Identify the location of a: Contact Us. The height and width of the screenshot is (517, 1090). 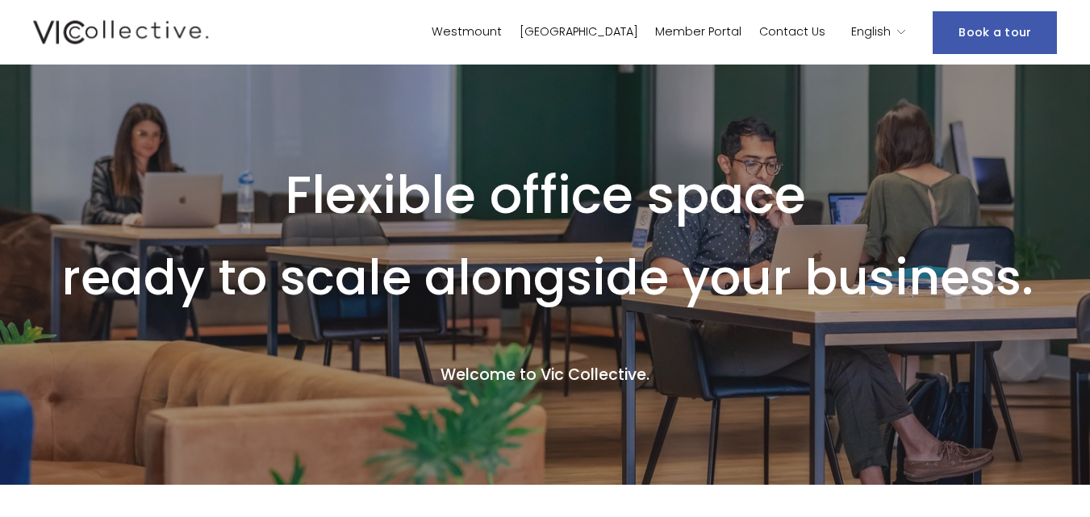
(792, 32).